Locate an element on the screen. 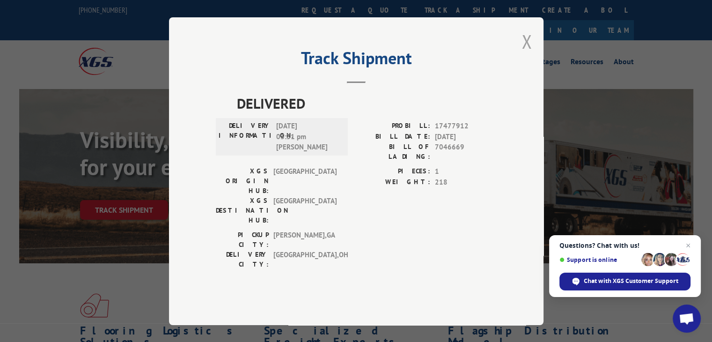  div: Chat with XGS Customer Support is located at coordinates (625, 281).